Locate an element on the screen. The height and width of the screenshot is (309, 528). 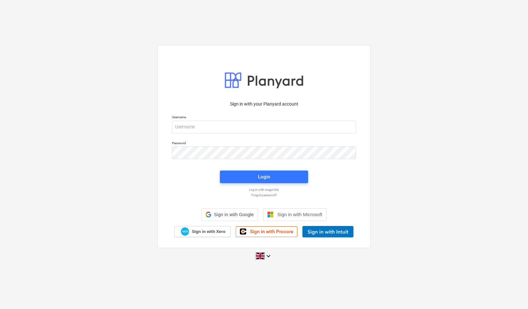
span: Sign in with Microsoft is located at coordinates (300, 214).